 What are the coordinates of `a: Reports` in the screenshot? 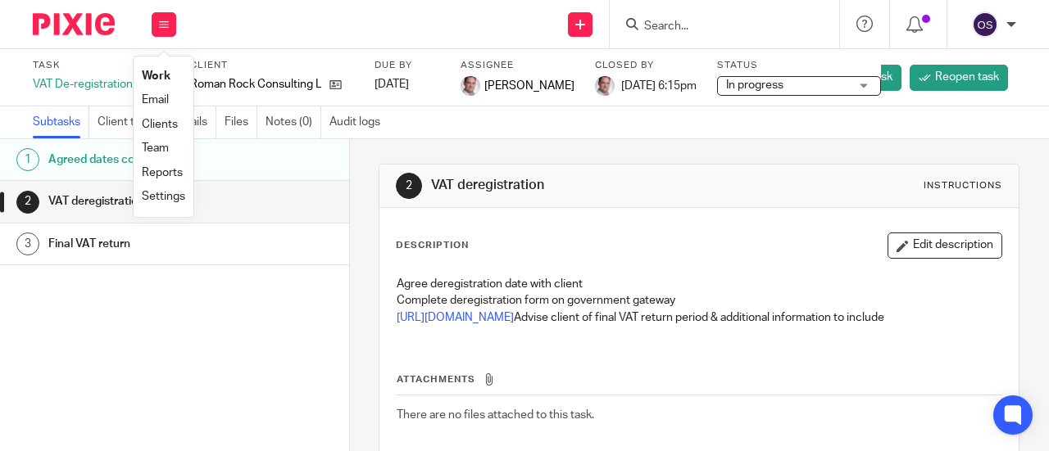 It's located at (162, 173).